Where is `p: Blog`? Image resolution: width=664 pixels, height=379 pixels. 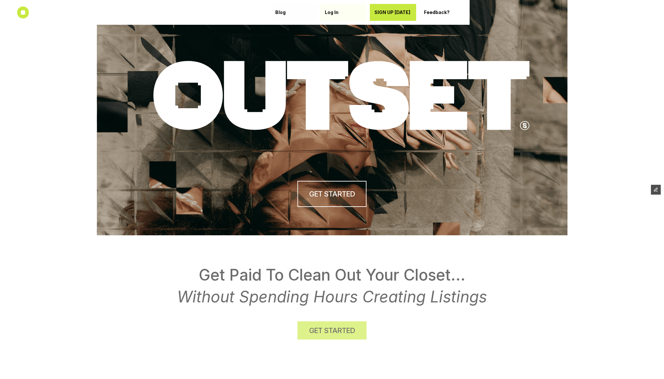
p: Blog is located at coordinates (294, 12).